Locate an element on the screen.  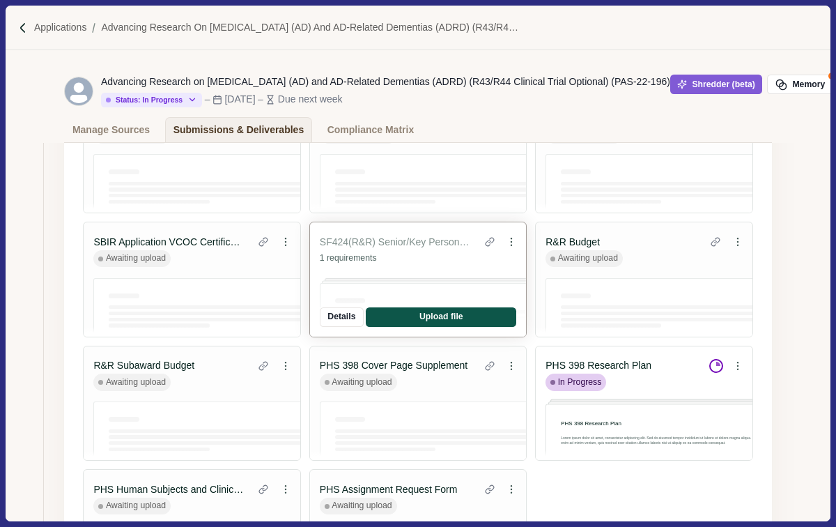
a: Applications is located at coordinates (61, 27).